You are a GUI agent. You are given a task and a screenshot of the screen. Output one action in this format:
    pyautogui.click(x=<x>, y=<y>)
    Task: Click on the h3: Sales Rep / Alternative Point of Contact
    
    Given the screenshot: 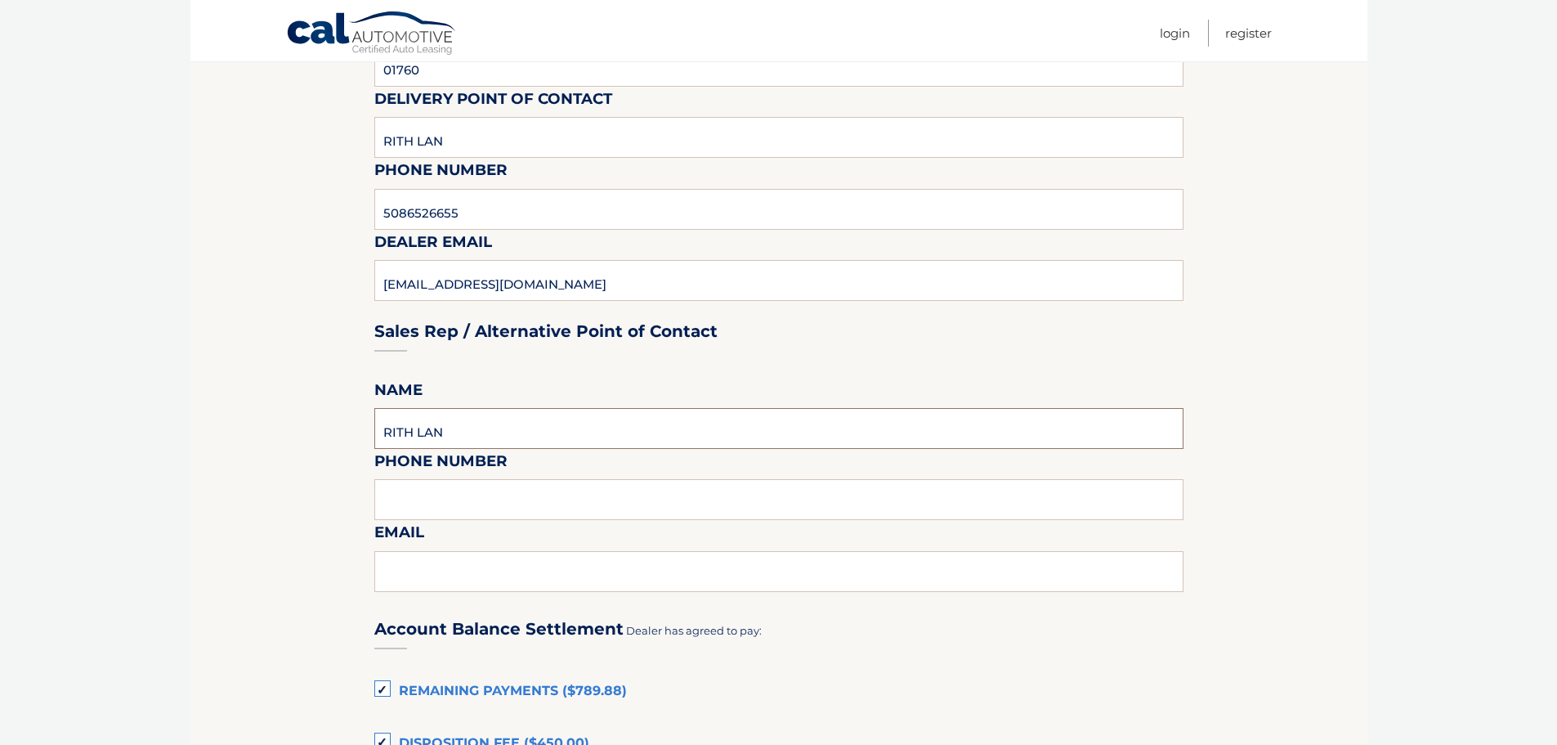 What is the action you would take?
    pyautogui.click(x=546, y=331)
    